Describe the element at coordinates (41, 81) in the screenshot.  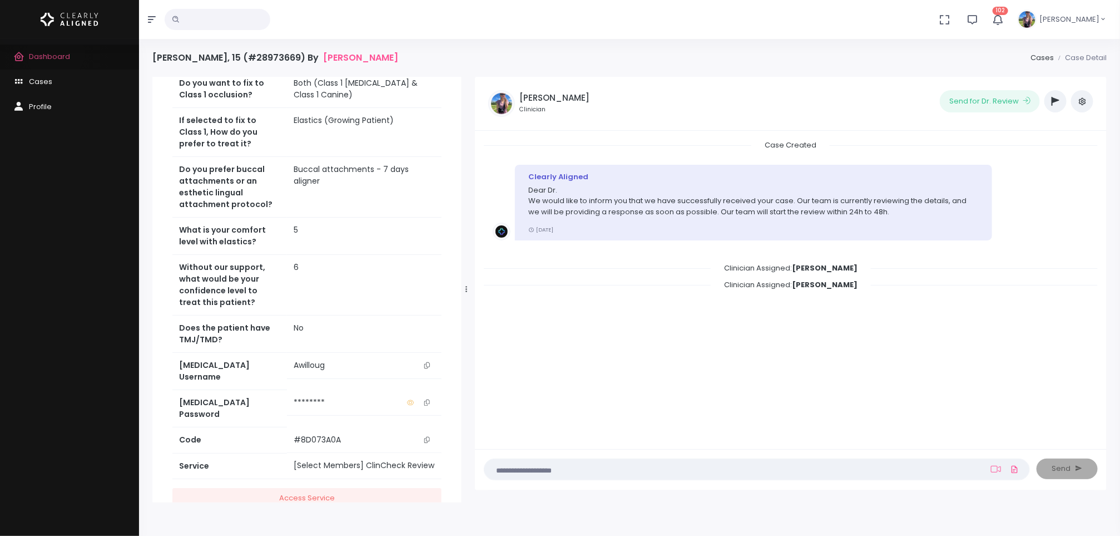
I see `span: Cases` at that location.